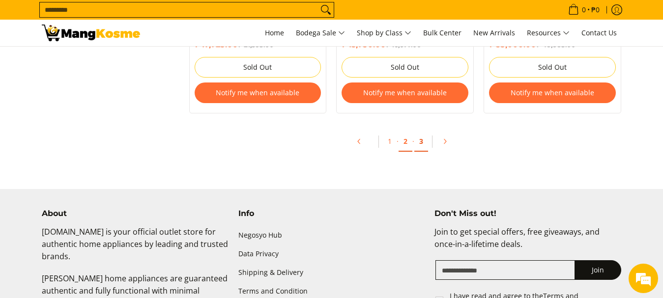  I want to click on textarea: Type your message and click 'Submit', so click(96, 213).